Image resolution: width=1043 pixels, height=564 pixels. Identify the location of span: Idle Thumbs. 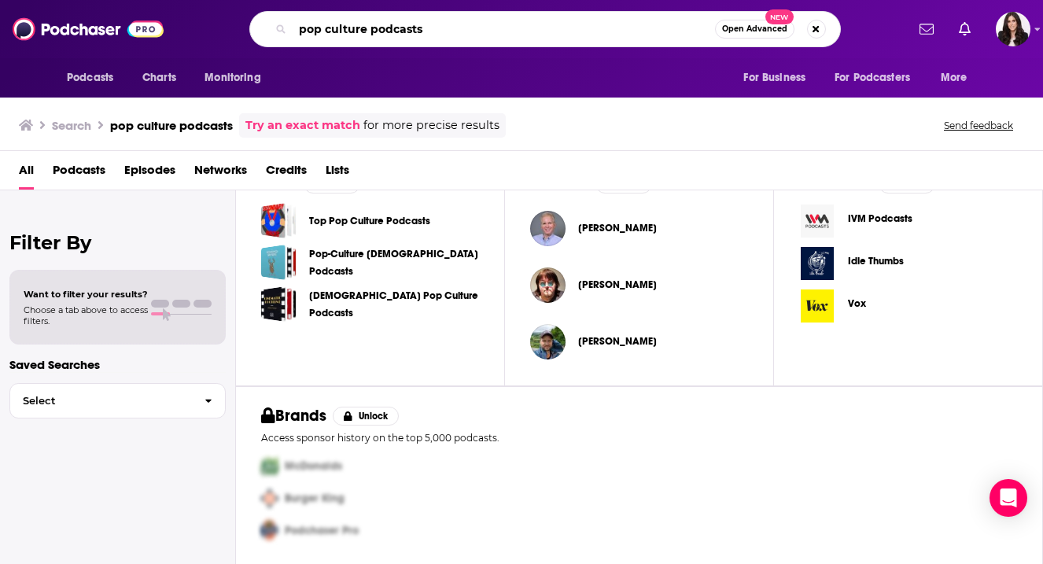
(875, 261).